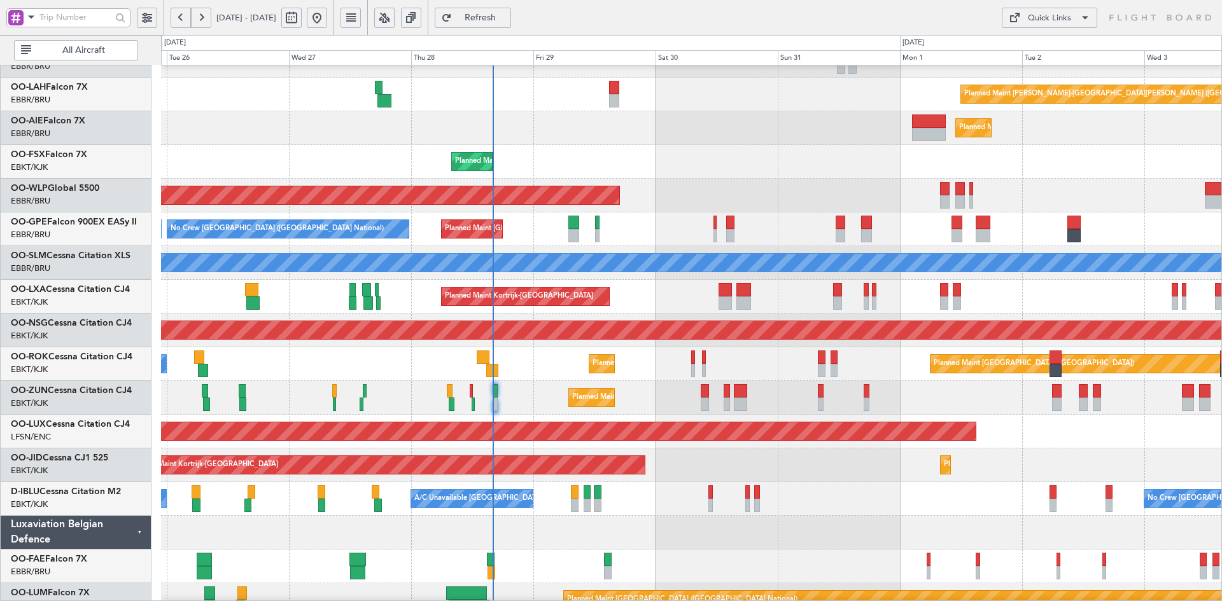 The width and height of the screenshot is (1222, 601). I want to click on button: Quick Links, so click(1050, 18).